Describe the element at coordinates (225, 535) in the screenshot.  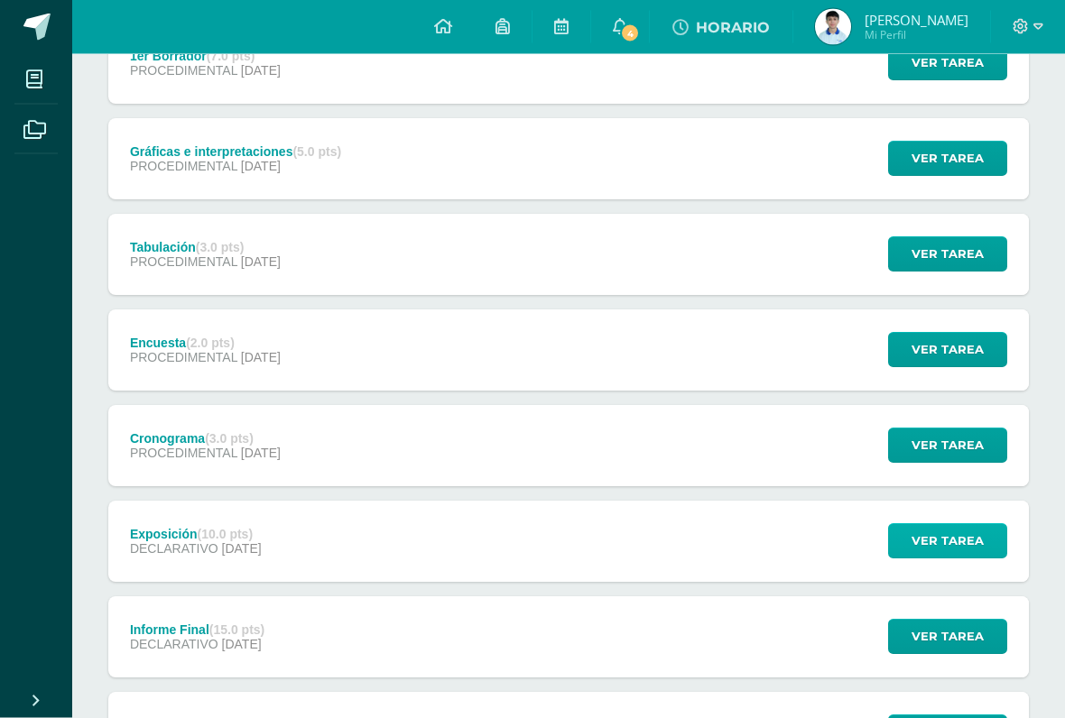
I see `strong: (10.0 pts)` at that location.